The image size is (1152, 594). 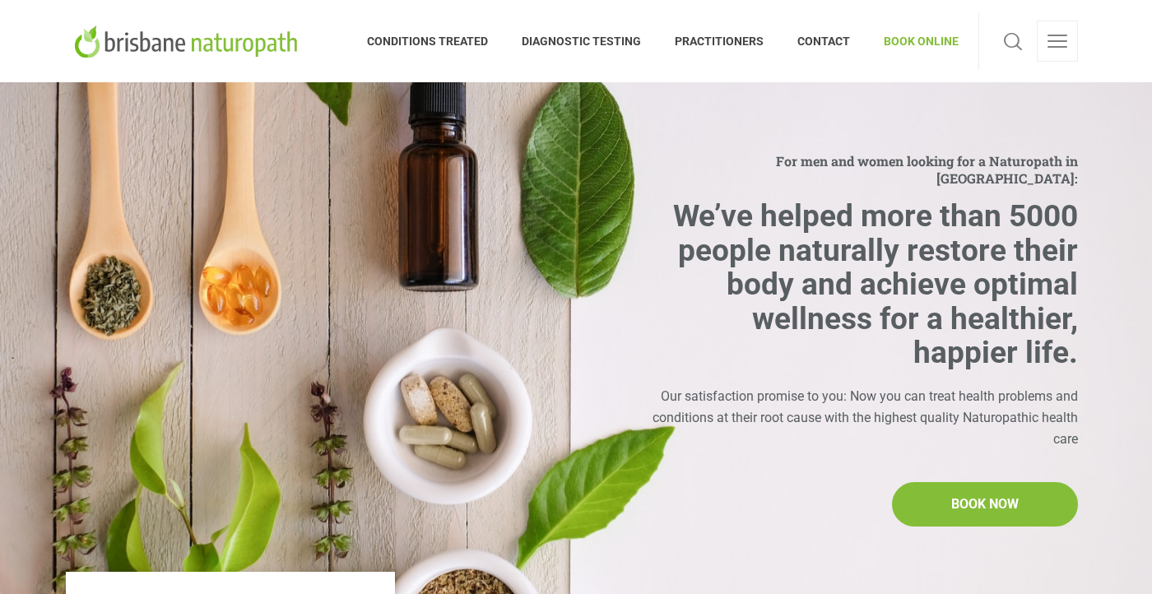 I want to click on a: Brisbane Naturopath, so click(x=188, y=41).